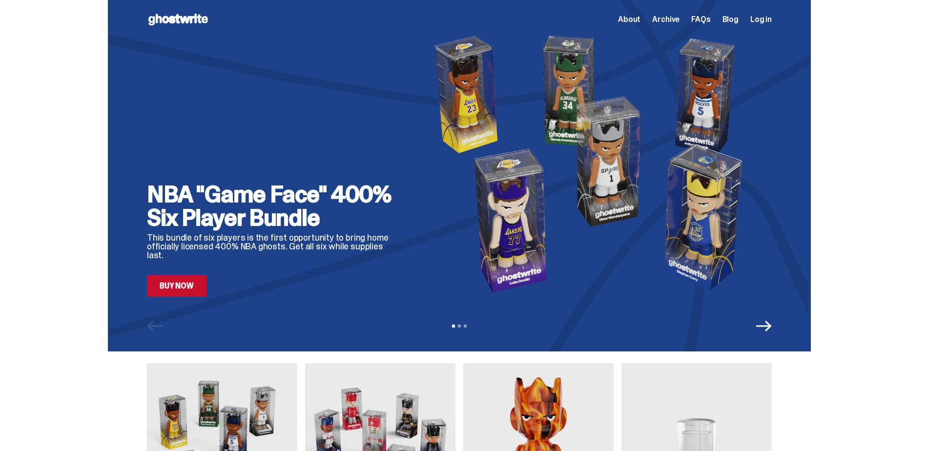 This screenshot has height=451, width=926. Describe the element at coordinates (761, 20) in the screenshot. I see `span: Log in` at that location.